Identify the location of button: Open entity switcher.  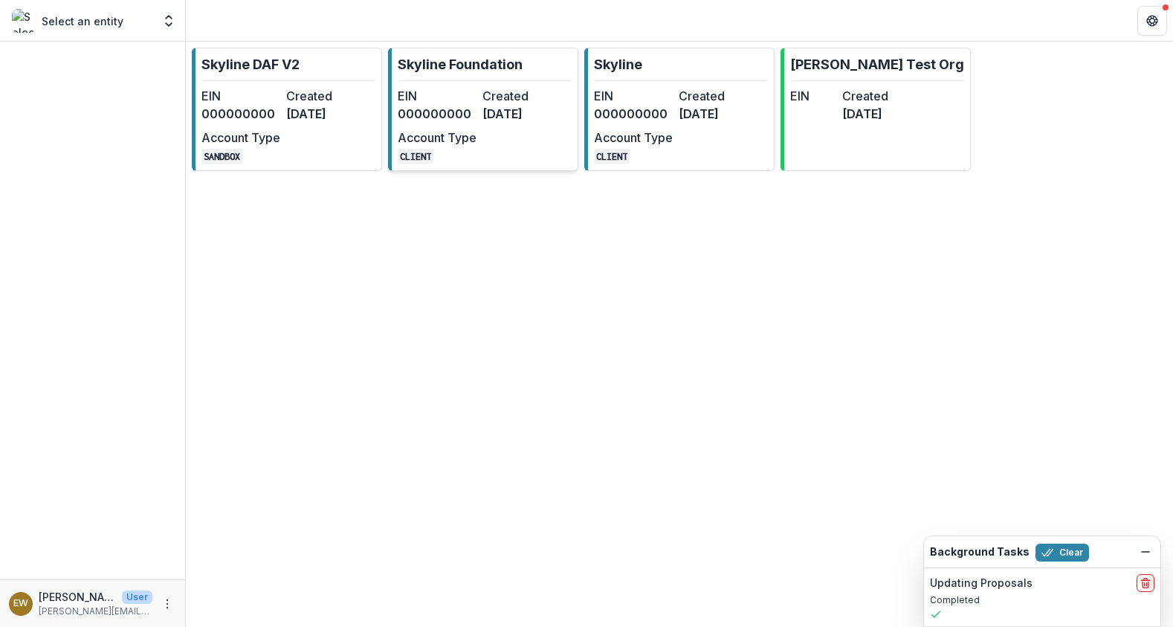
(169, 21).